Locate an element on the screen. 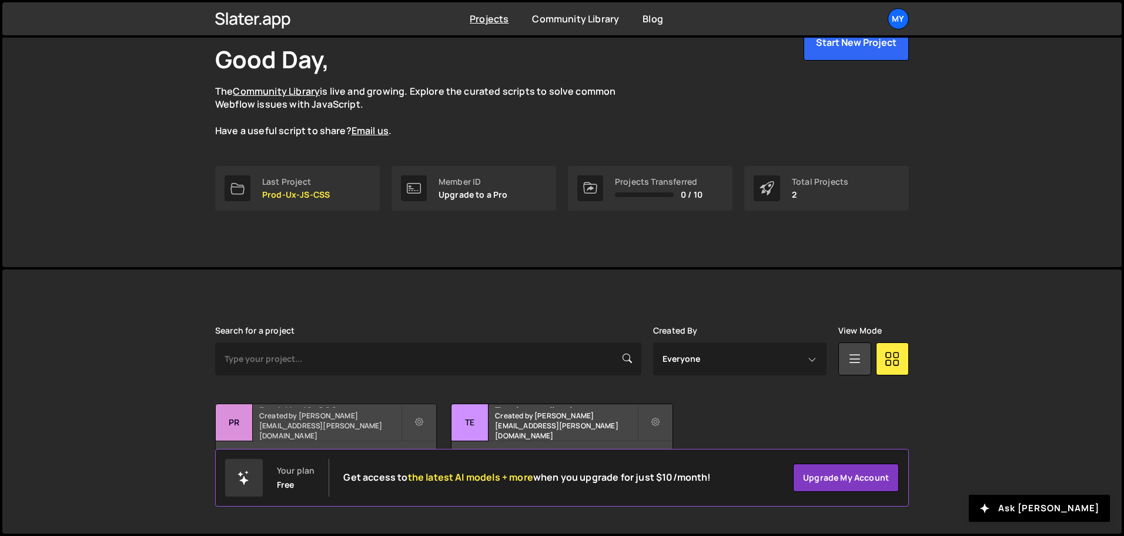  div: Te is located at coordinates (470, 422).